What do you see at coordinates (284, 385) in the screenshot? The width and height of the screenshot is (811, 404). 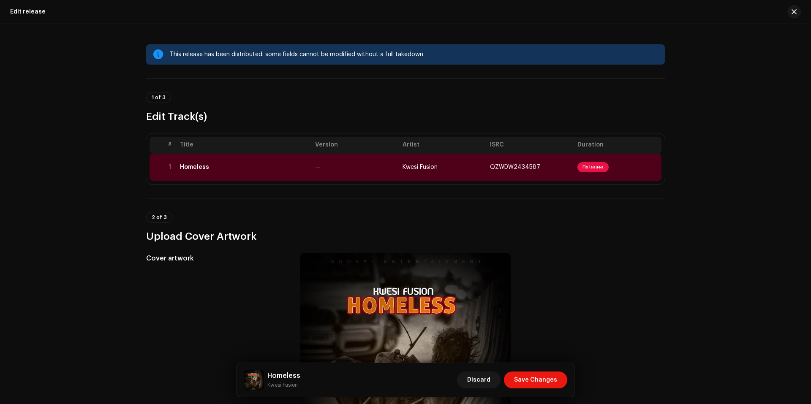 I see `small: Homeless` at bounding box center [284, 385].